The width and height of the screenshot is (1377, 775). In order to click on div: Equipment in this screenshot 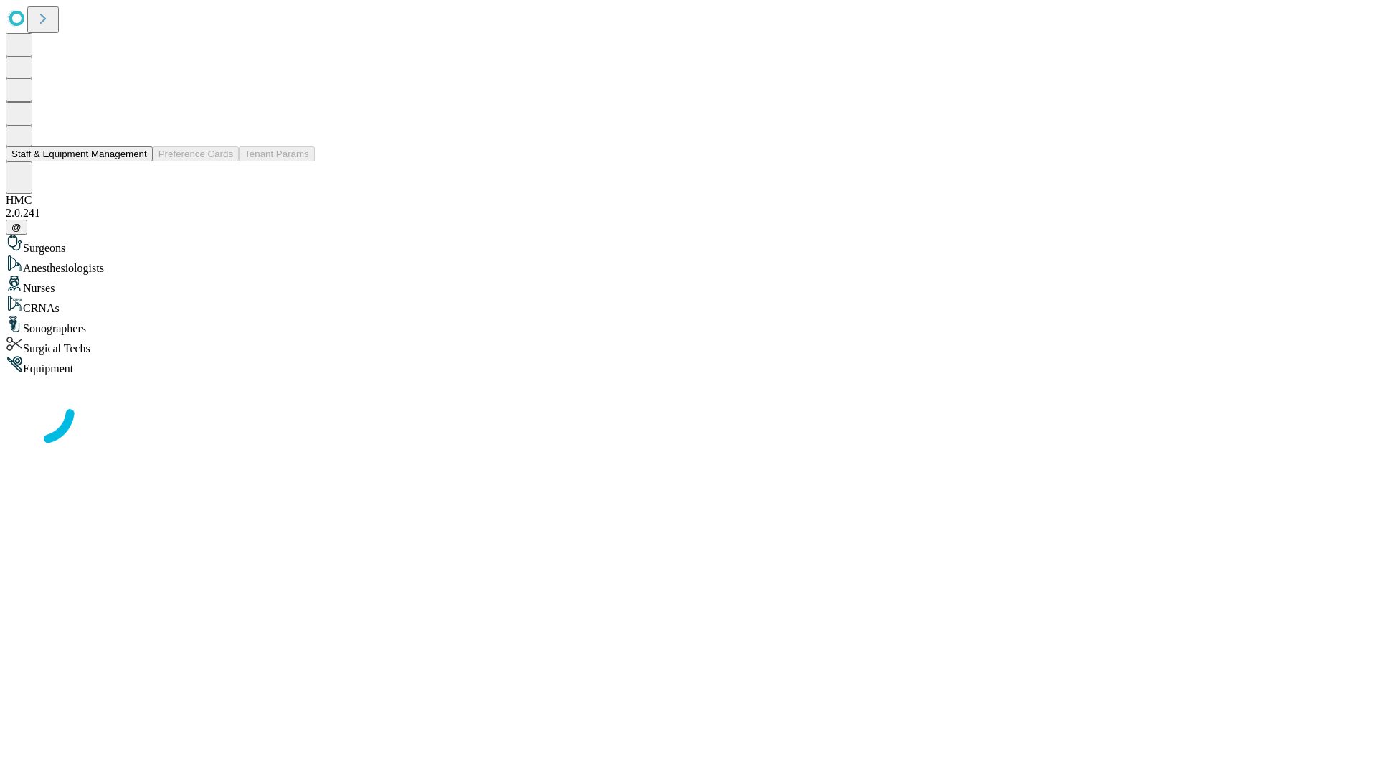, I will do `click(689, 365)`.